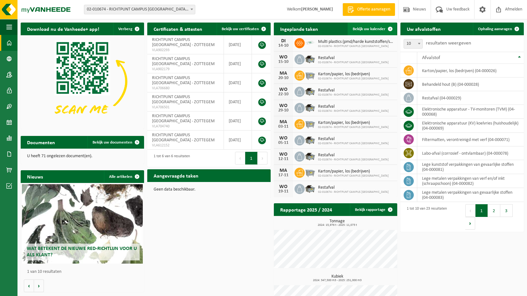 This screenshot has height=296, width=527. What do you see at coordinates (498, 29) in the screenshot?
I see `a: Ophaling aanvragen` at bounding box center [498, 29].